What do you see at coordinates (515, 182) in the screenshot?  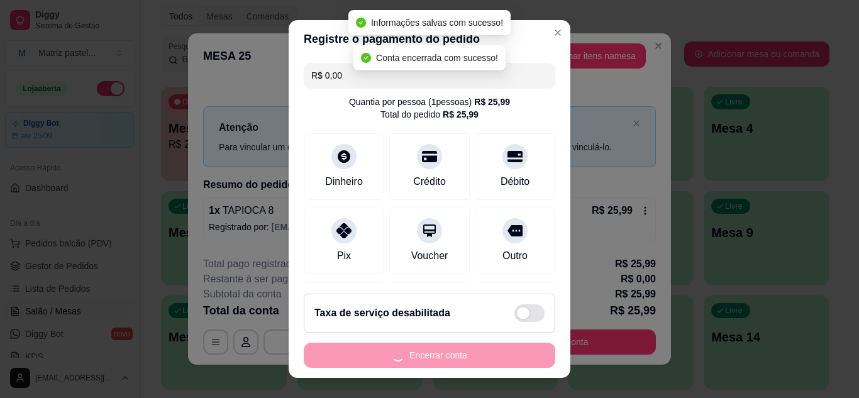 I see `div: Débito` at bounding box center [515, 182].